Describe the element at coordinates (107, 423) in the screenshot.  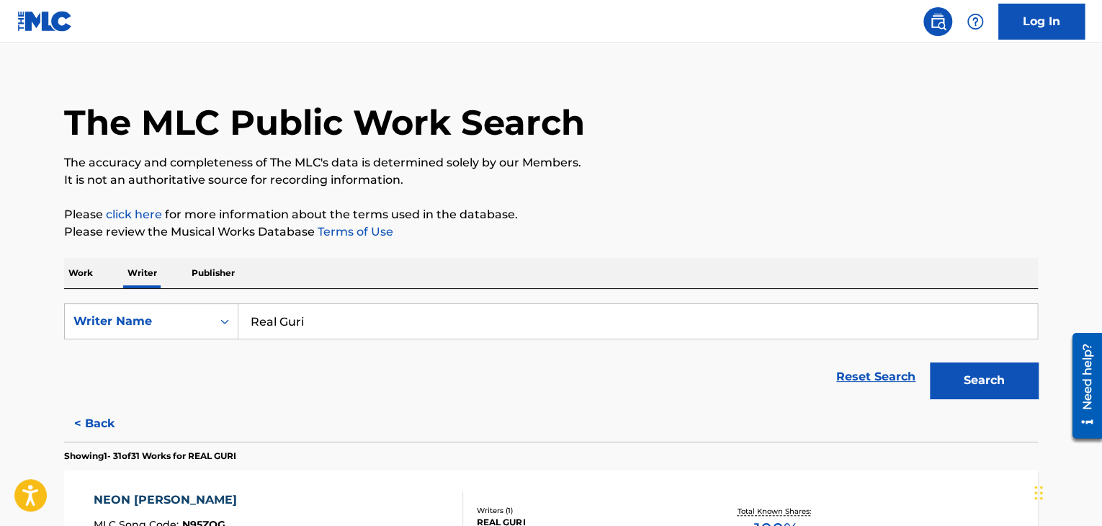
I see `button: < Back` at that location.